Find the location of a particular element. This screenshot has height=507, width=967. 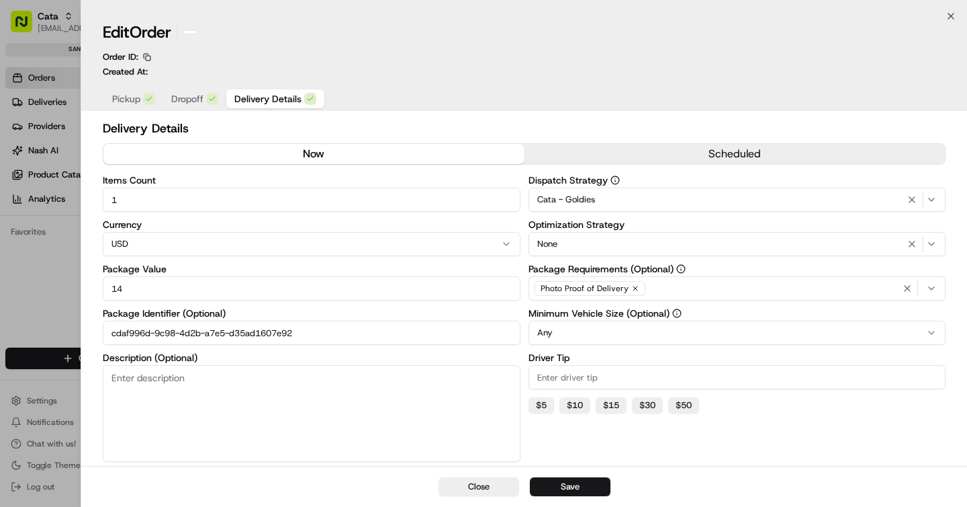

input: Enter items count is located at coordinates (312, 200).